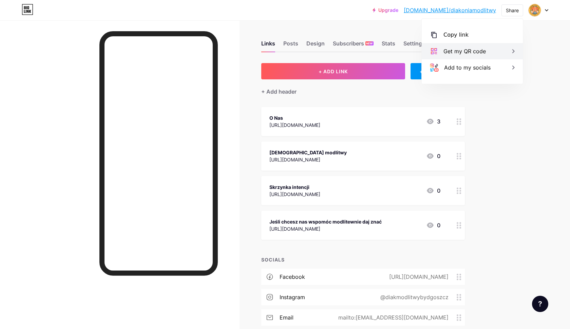 Image resolution: width=570 pixels, height=329 pixels. I want to click on div: + Add header, so click(279, 92).